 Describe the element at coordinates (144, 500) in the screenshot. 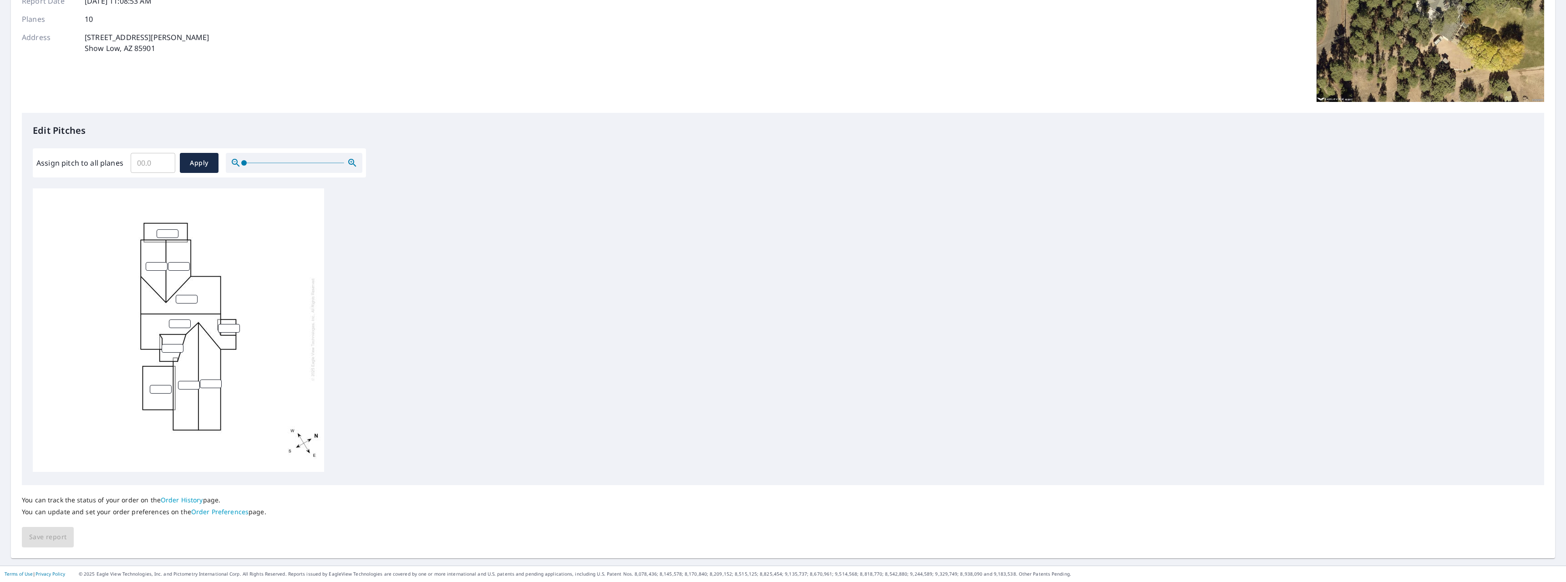

I see `p: You can track the status of your order on the page.` at that location.